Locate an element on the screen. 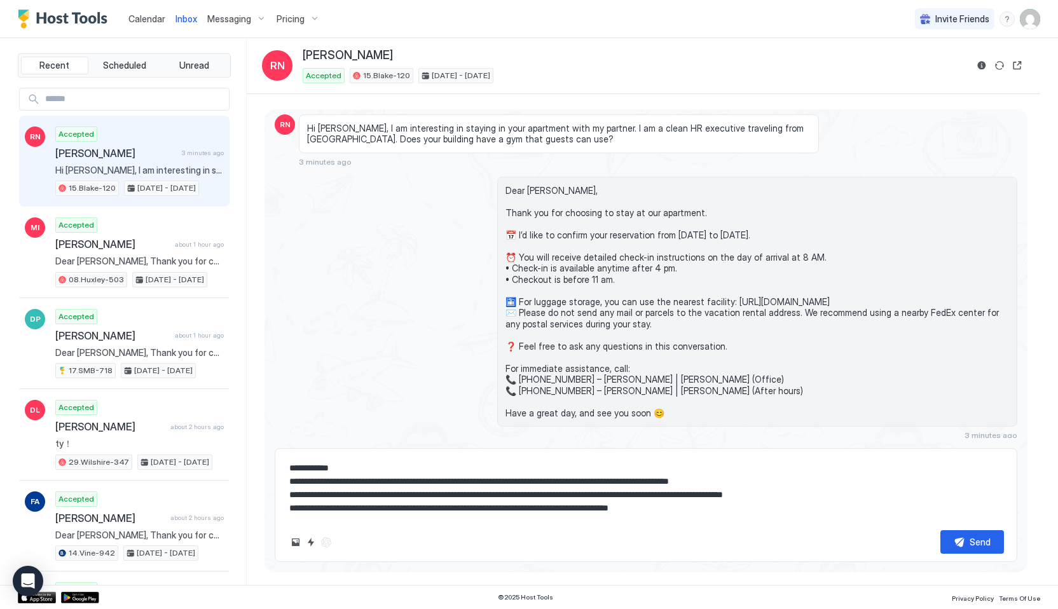  span: Terms Of Use is located at coordinates (1020, 599).